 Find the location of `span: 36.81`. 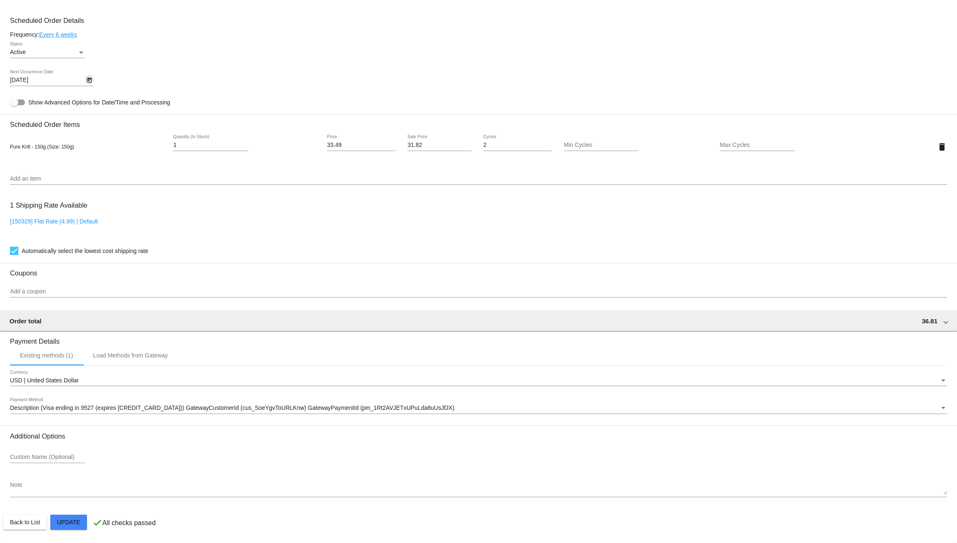

span: 36.81 is located at coordinates (930, 321).